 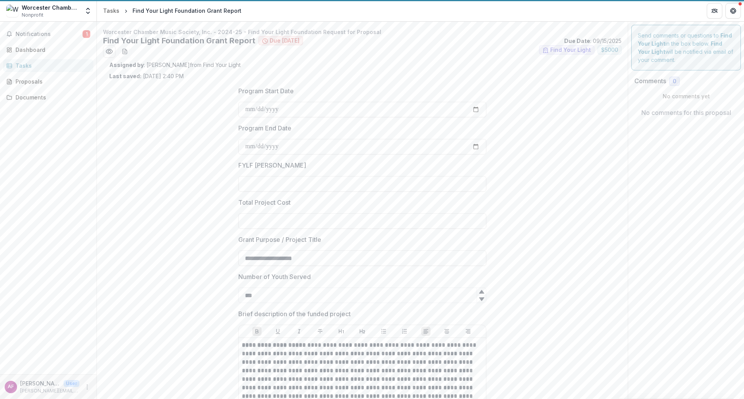 I want to click on a: Documents, so click(x=48, y=97).